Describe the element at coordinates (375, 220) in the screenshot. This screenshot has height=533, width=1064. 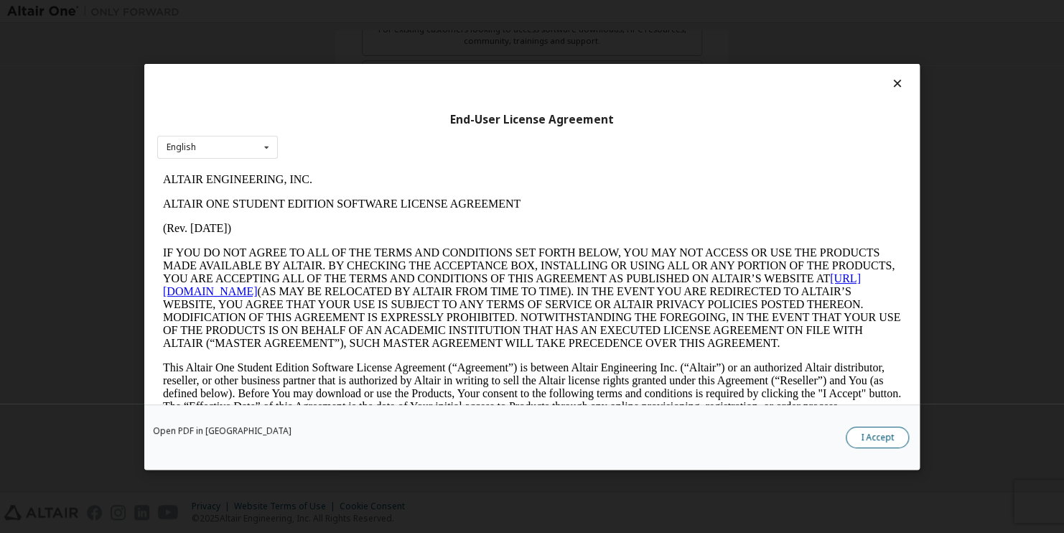
I see `p: This Altair One Student Edition Software License Agreement (“Agreement”) is between Altair Engine...` at that location.